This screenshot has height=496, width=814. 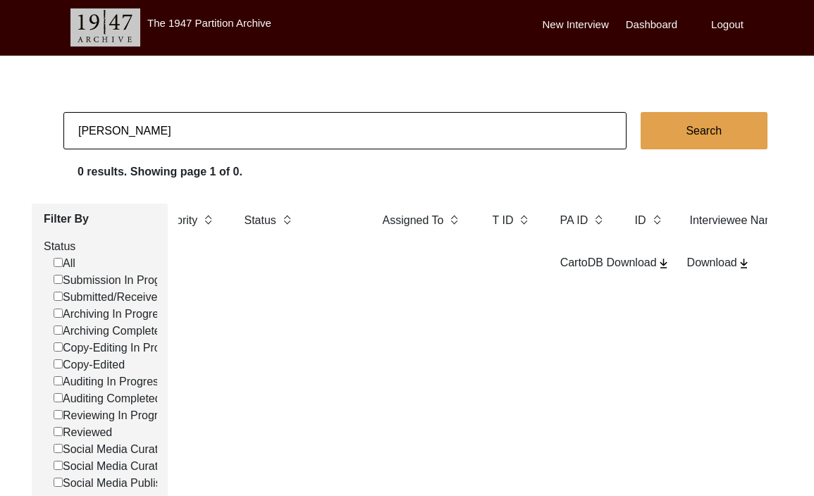 I want to click on label: Interviewee Name, so click(x=735, y=221).